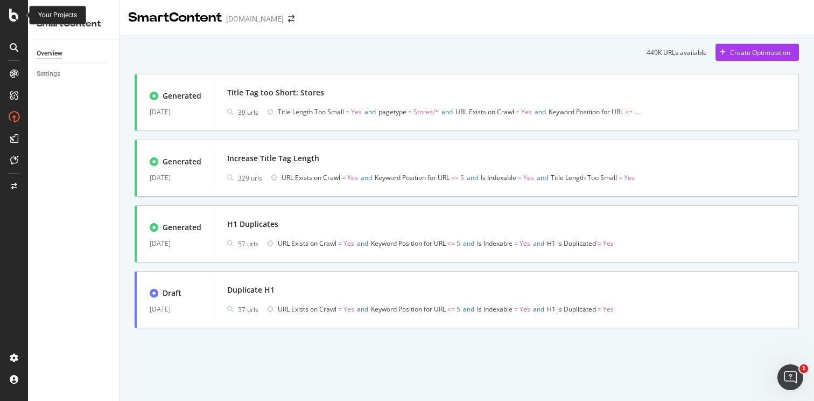 The image size is (814, 401). What do you see at coordinates (757, 52) in the screenshot?
I see `button: Create Optimization` at bounding box center [757, 52].